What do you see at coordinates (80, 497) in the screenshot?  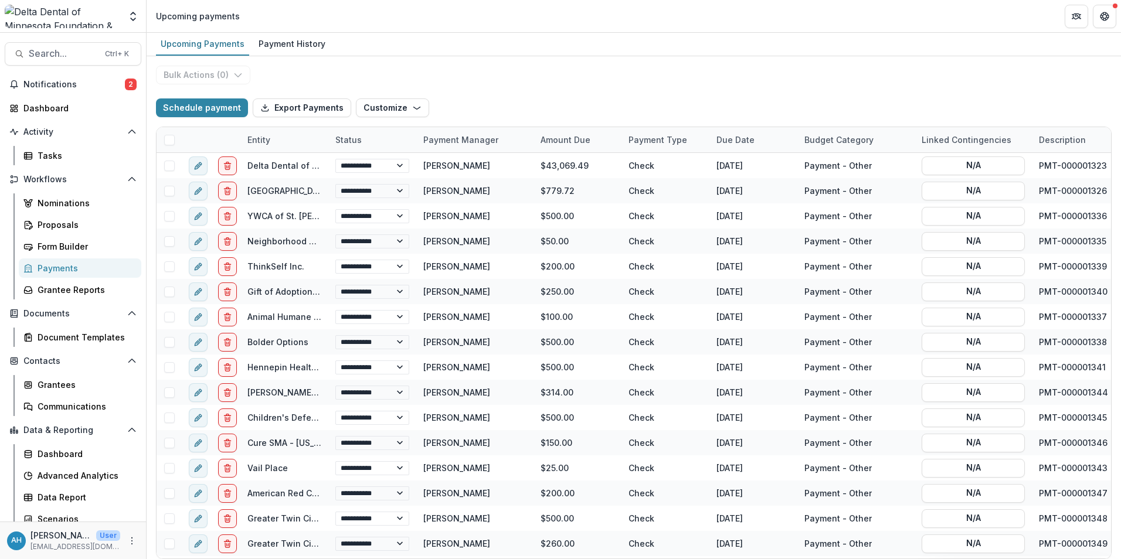 I see `a: Data Report` at bounding box center [80, 497].